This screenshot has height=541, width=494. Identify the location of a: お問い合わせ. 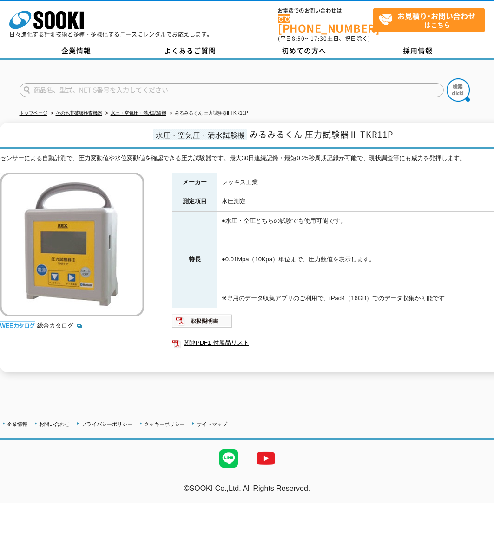
(54, 424).